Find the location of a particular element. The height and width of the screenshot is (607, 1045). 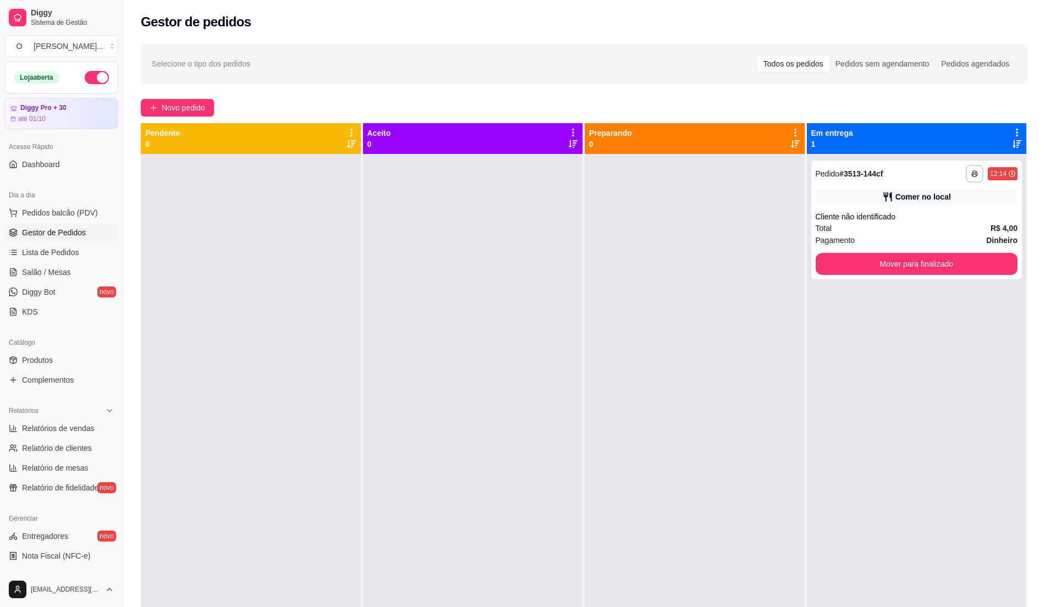

p: Em entrega is located at coordinates (832, 133).